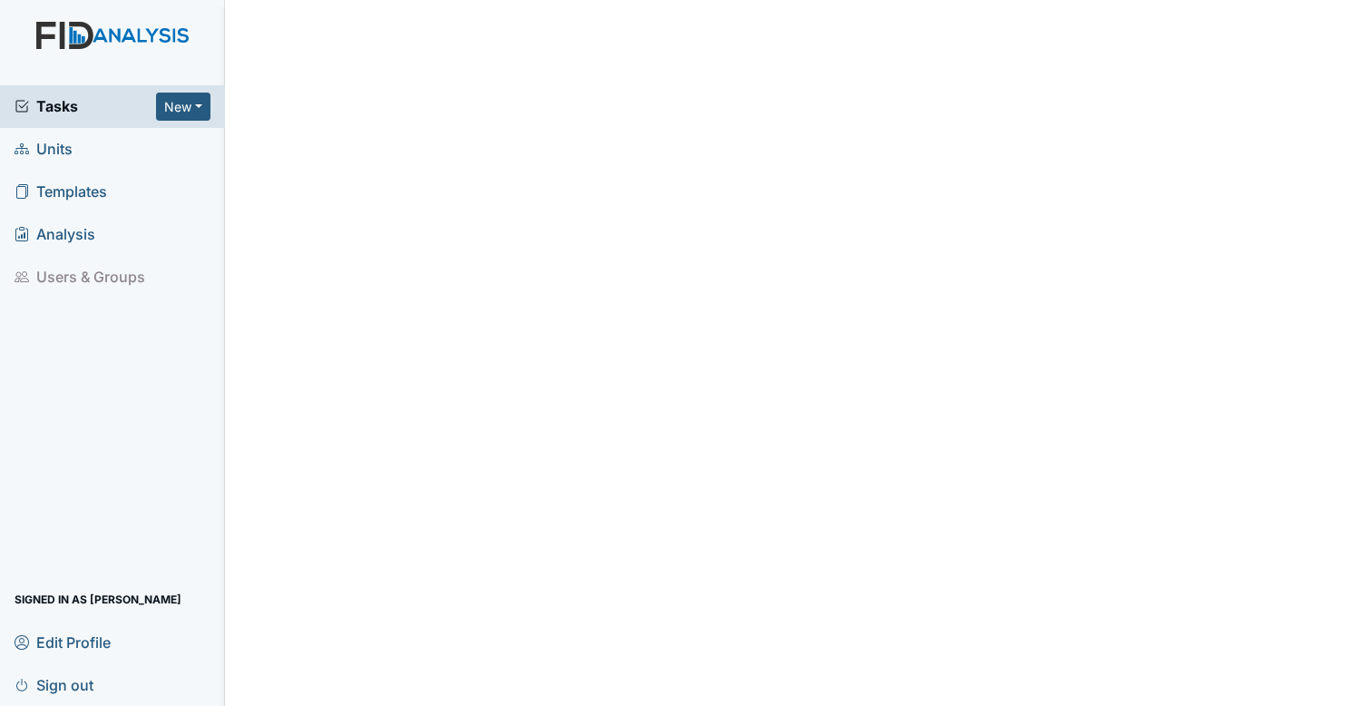 This screenshot has height=706, width=1348. I want to click on span: Analysis, so click(54, 234).